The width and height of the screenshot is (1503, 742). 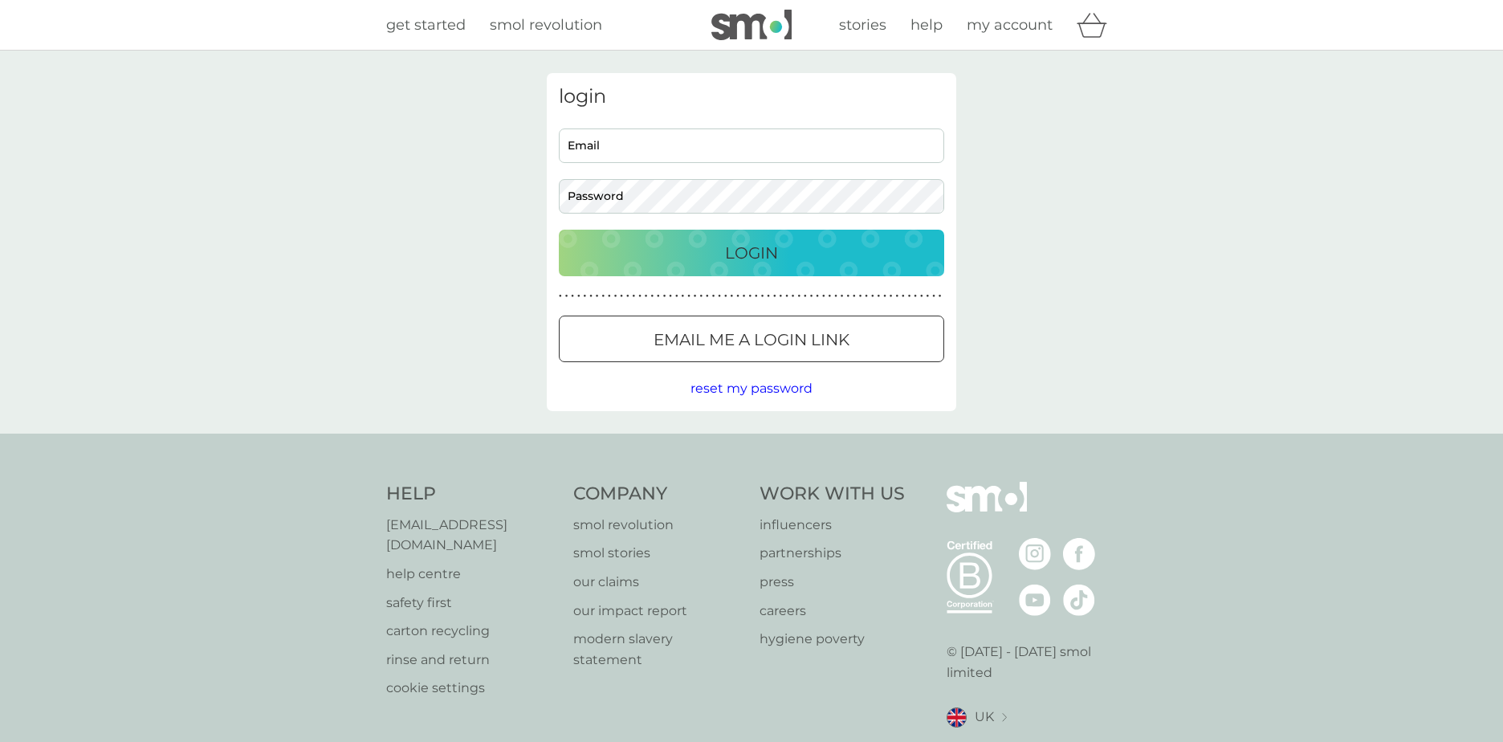 I want to click on a: rinse and return, so click(x=471, y=660).